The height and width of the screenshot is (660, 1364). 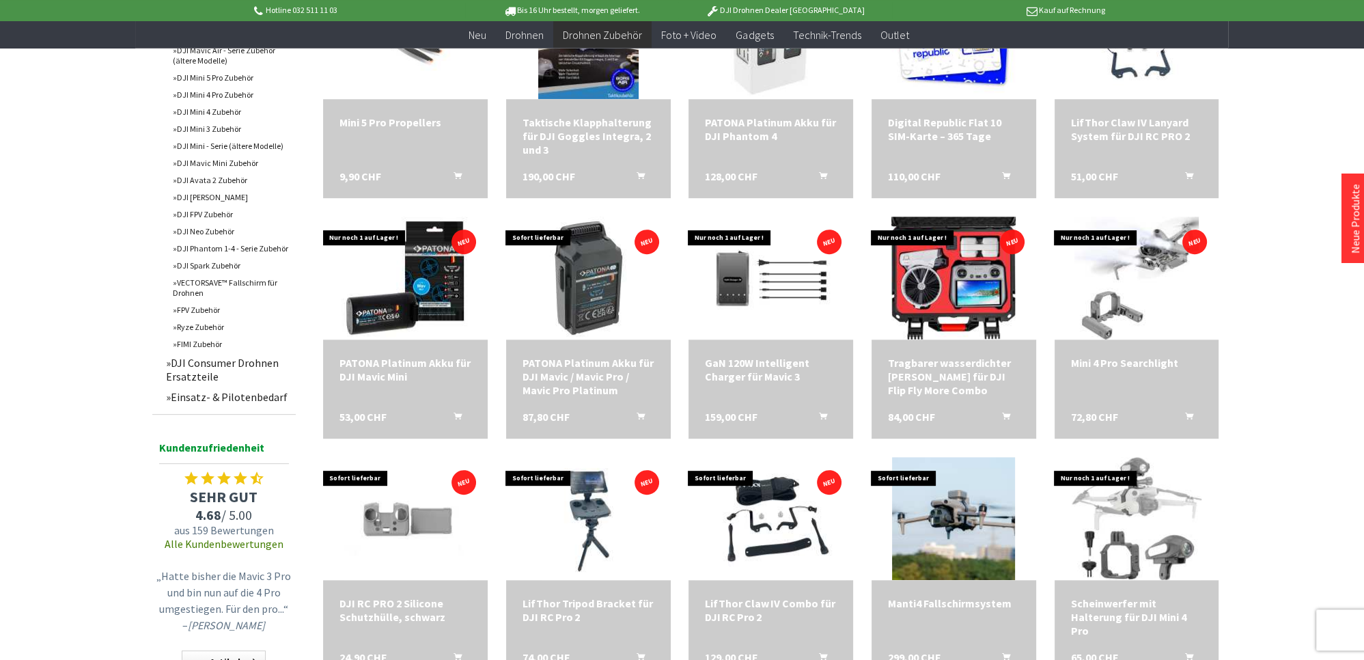 What do you see at coordinates (572, 10) in the screenshot?
I see `p: Bis 16 Uhr bestellt, morgen geliefert.` at bounding box center [572, 10].